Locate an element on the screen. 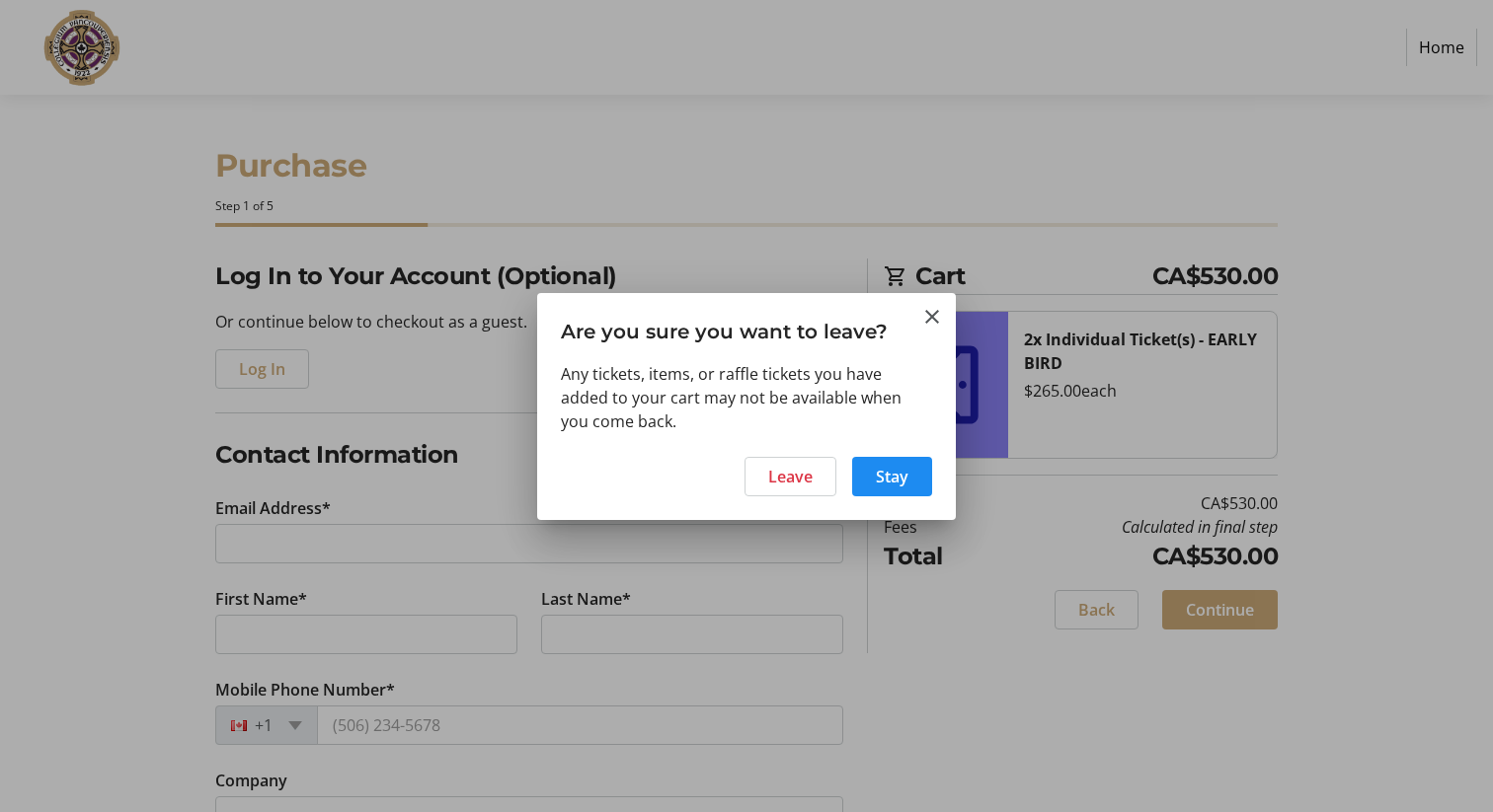 This screenshot has height=812, width=1493. button: Close is located at coordinates (932, 316).